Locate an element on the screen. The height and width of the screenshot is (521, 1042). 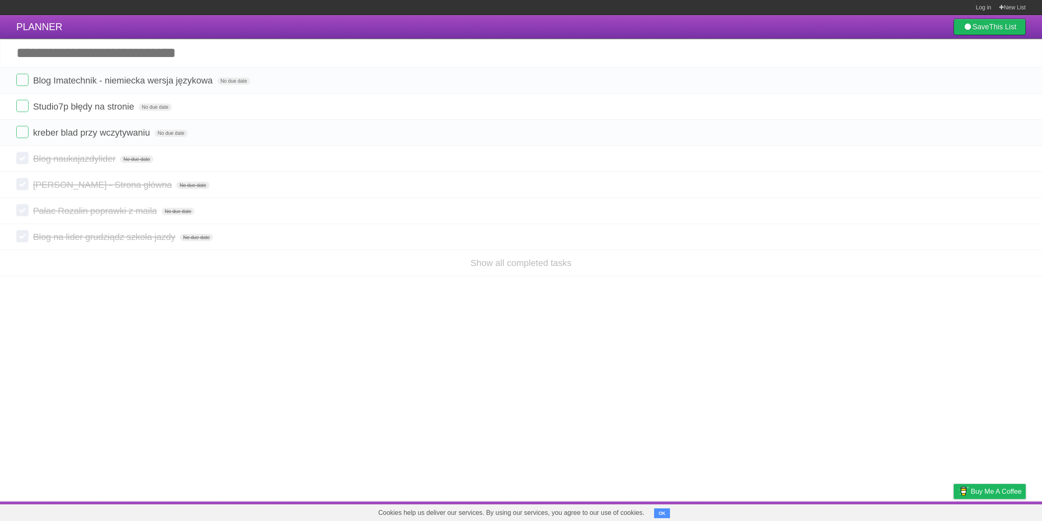
span: Studio7p błędy na stronie is located at coordinates (84, 106).